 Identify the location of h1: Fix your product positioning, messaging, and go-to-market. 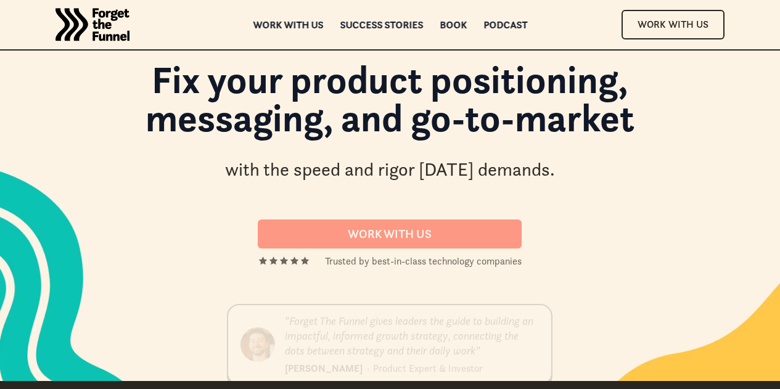
(390, 105).